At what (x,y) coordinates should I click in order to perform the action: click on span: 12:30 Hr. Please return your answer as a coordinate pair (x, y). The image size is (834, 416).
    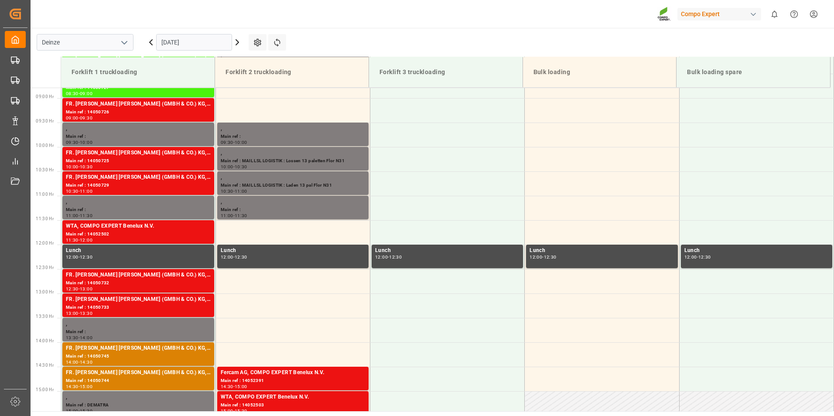
    Looking at the image, I should click on (45, 267).